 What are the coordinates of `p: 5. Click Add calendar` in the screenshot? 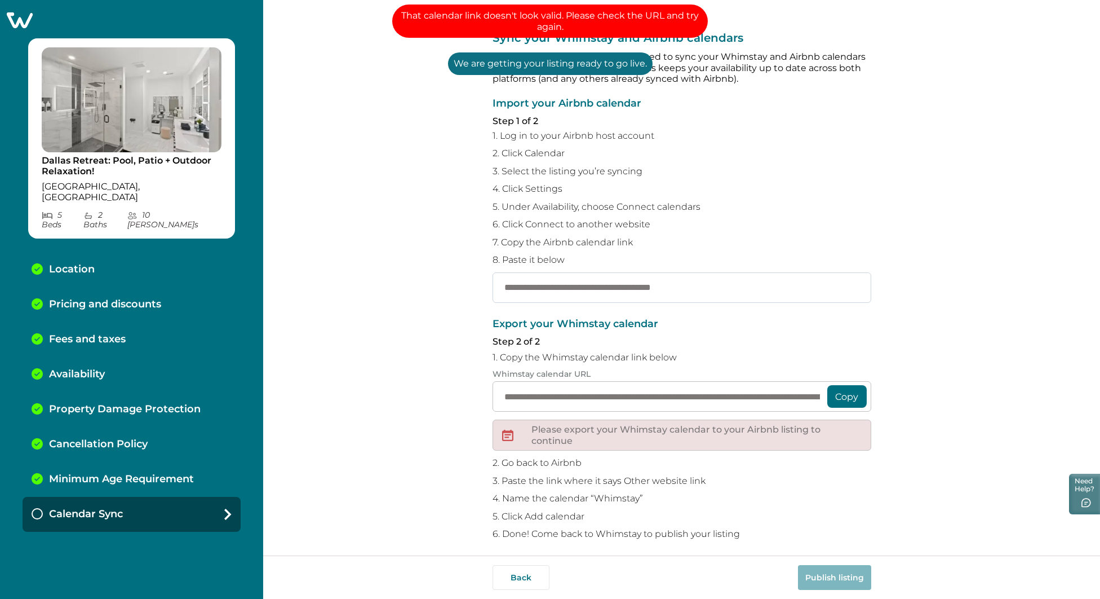 It's located at (682, 516).